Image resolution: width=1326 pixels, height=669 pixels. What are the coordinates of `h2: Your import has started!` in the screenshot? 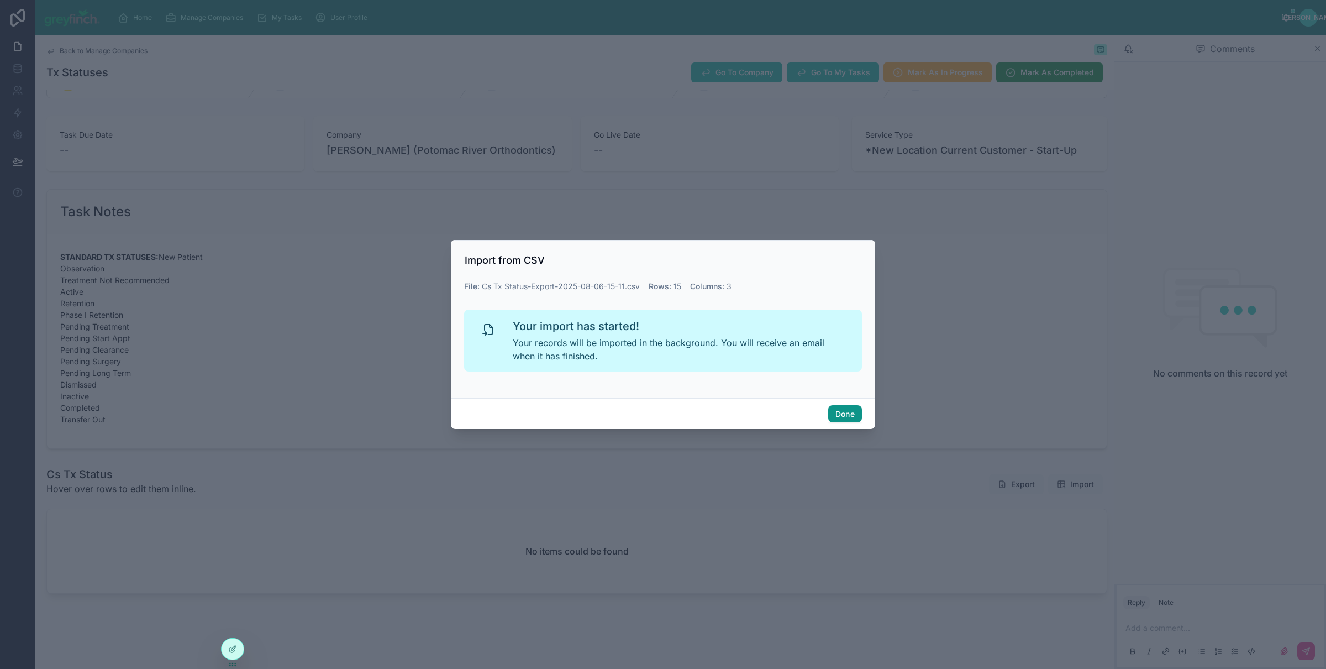 It's located at (678, 326).